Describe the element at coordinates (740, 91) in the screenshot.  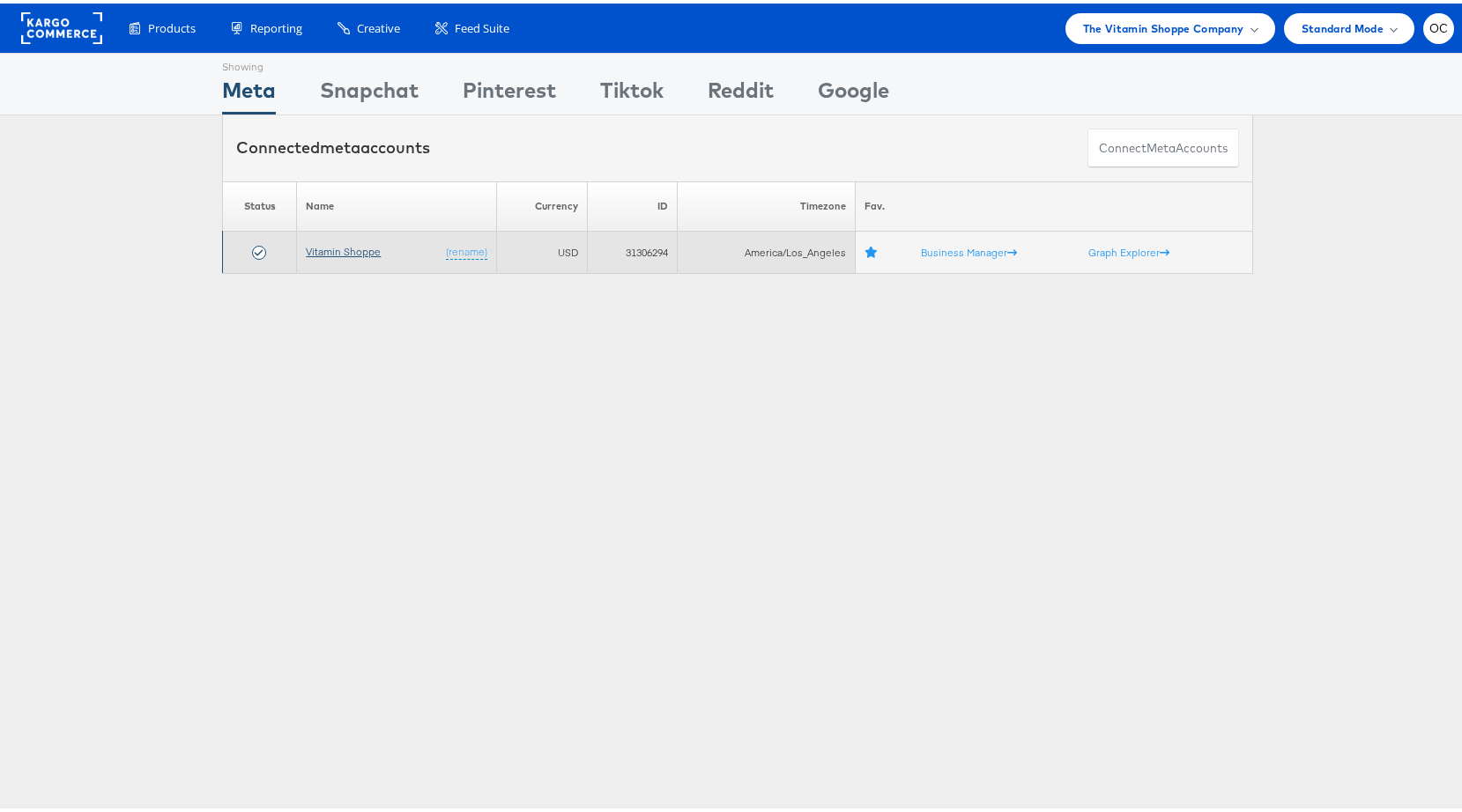
I see `div: Reddit` at that location.